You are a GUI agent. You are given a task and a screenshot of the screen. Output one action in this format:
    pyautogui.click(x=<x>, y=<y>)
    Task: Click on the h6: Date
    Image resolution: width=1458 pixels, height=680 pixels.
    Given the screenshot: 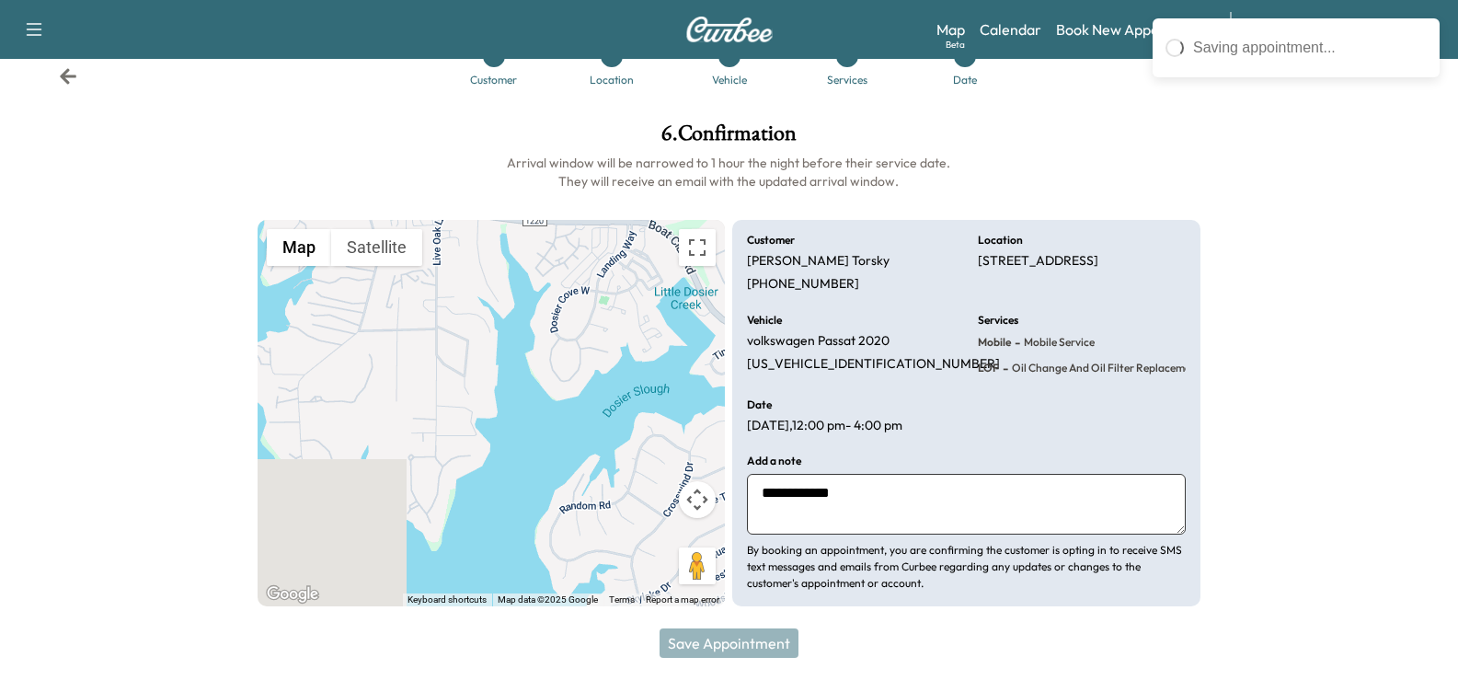 What is the action you would take?
    pyautogui.click(x=759, y=405)
    